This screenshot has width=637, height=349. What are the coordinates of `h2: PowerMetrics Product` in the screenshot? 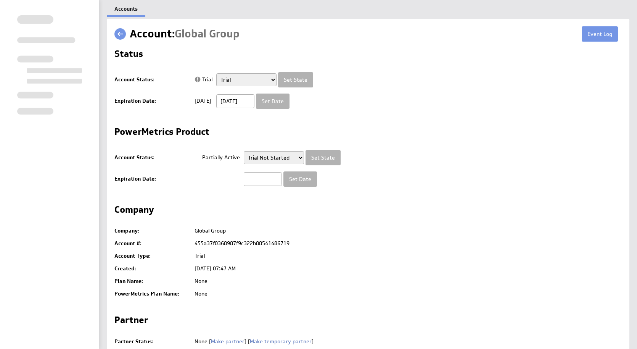 It's located at (162, 133).